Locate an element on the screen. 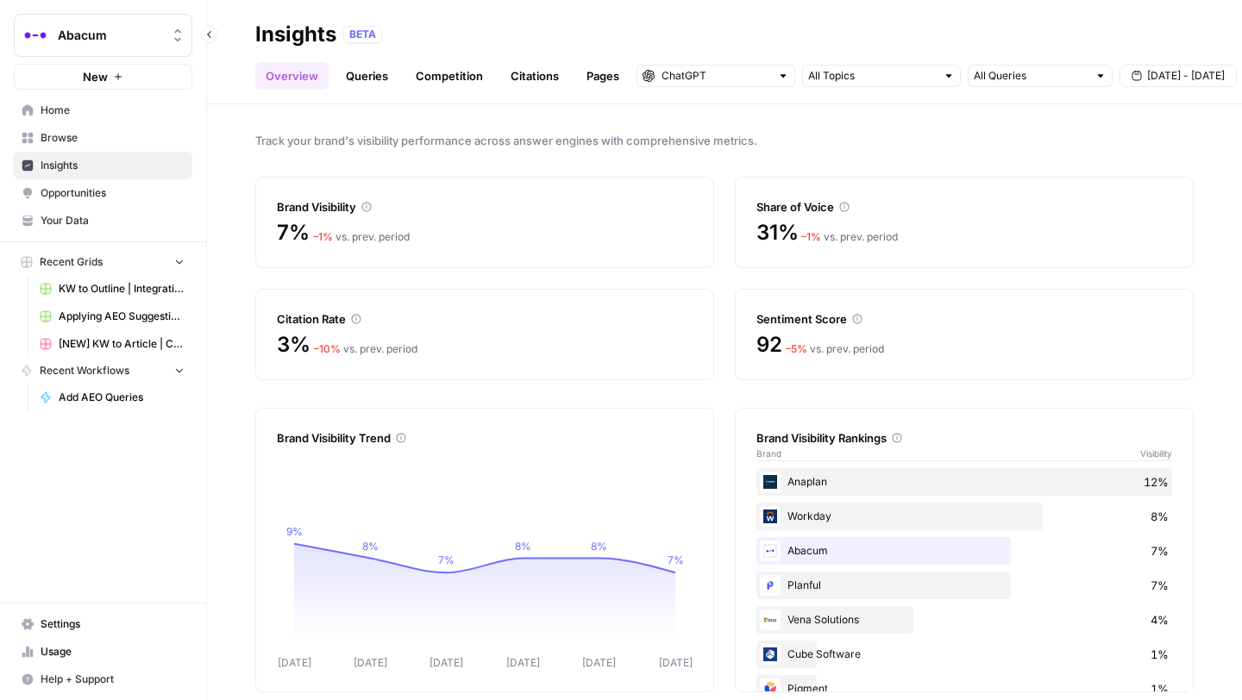 Image resolution: width=1242 pixels, height=700 pixels. a: Home is located at coordinates (103, 110).